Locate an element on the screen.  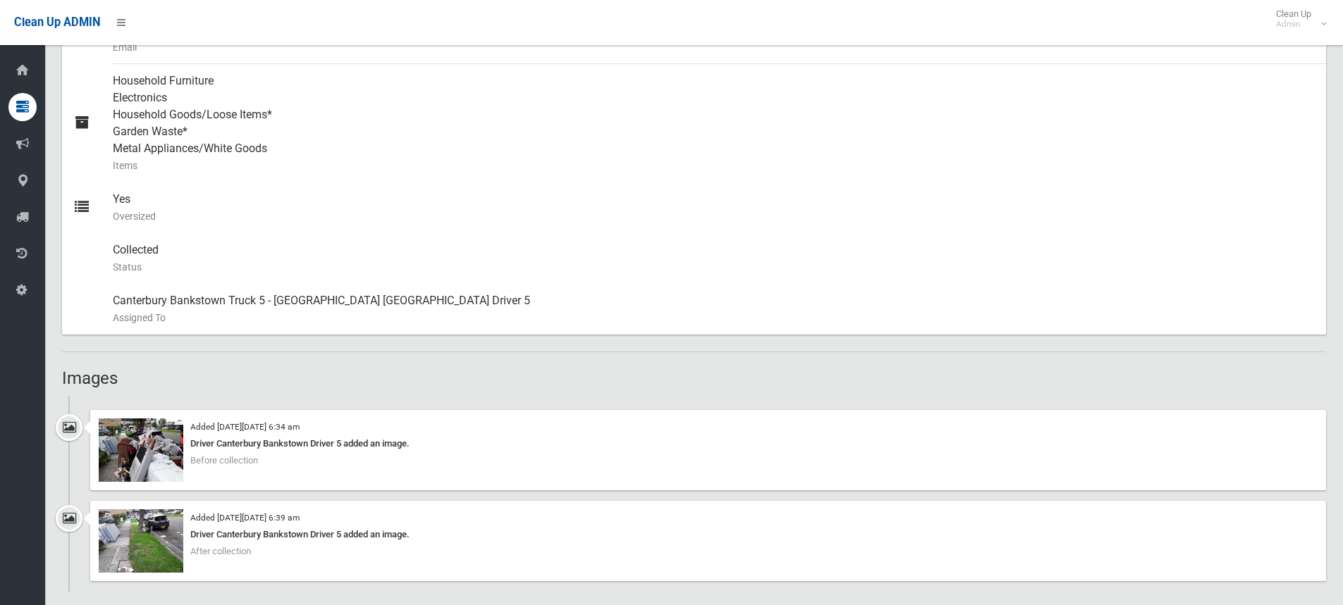
img: 2025-01-1506.39.161839110320998597413.jpg is located at coordinates (141, 541).